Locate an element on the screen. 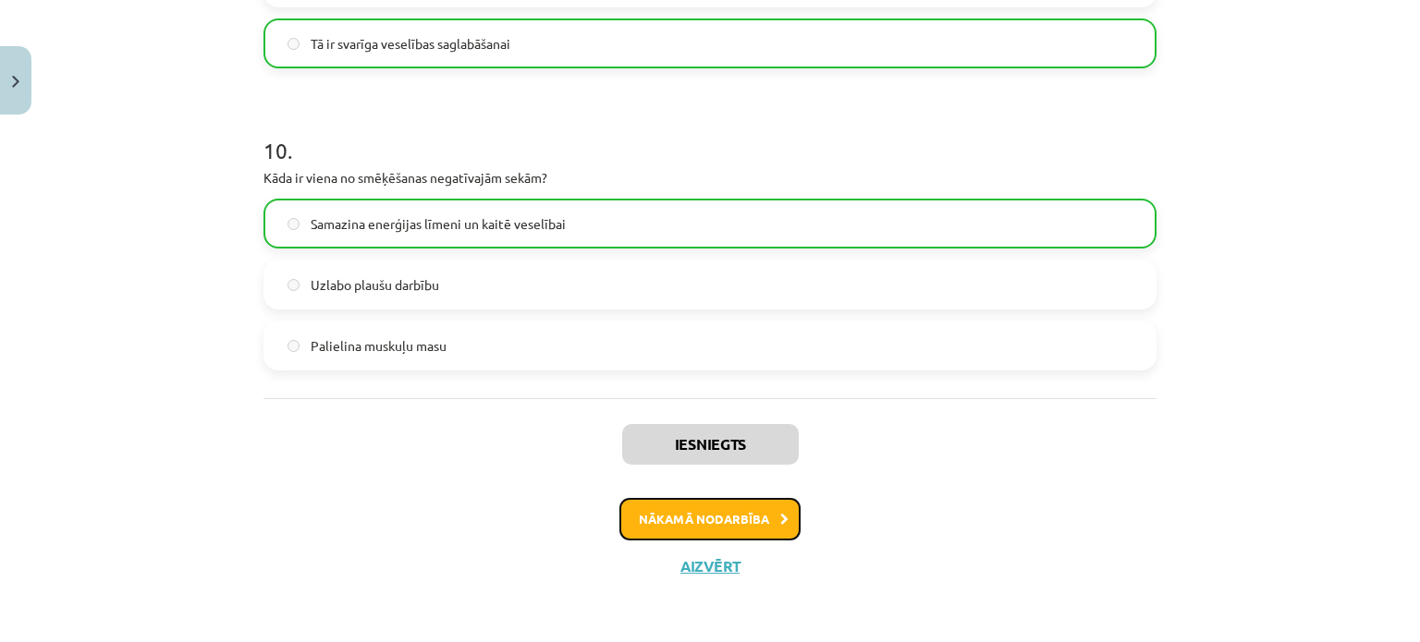 This screenshot has height=642, width=1420. img: icon-close-lesson-0947bae3869378f0d4975bcd49f059093ad1ed9edebbc8119c70593378902aed.svg is located at coordinates (16, 81).